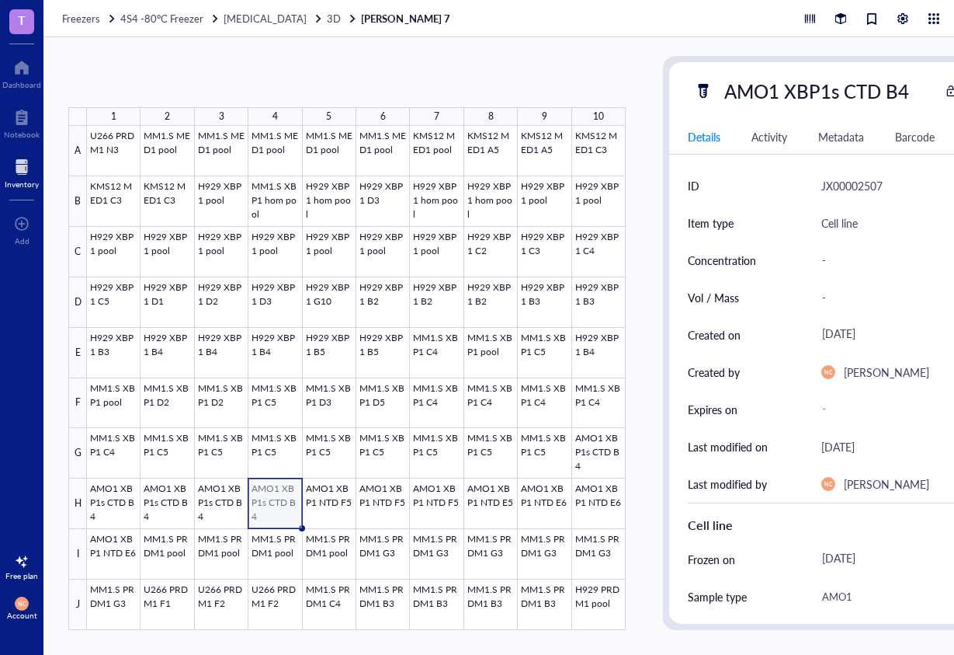 The height and width of the screenshot is (655, 954). Describe the element at coordinates (22, 172) in the screenshot. I see `a: Inventory` at that location.